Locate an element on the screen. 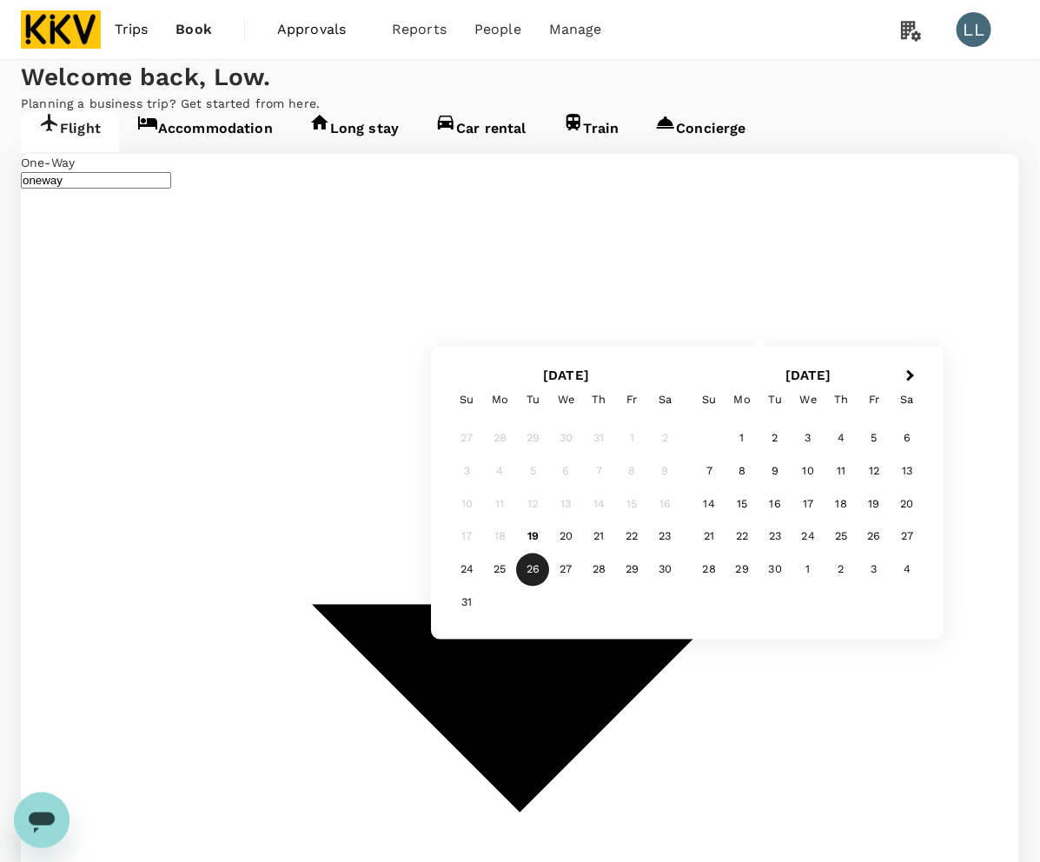  div: Choose Friday, August 22nd, 2025 is located at coordinates (632, 537).